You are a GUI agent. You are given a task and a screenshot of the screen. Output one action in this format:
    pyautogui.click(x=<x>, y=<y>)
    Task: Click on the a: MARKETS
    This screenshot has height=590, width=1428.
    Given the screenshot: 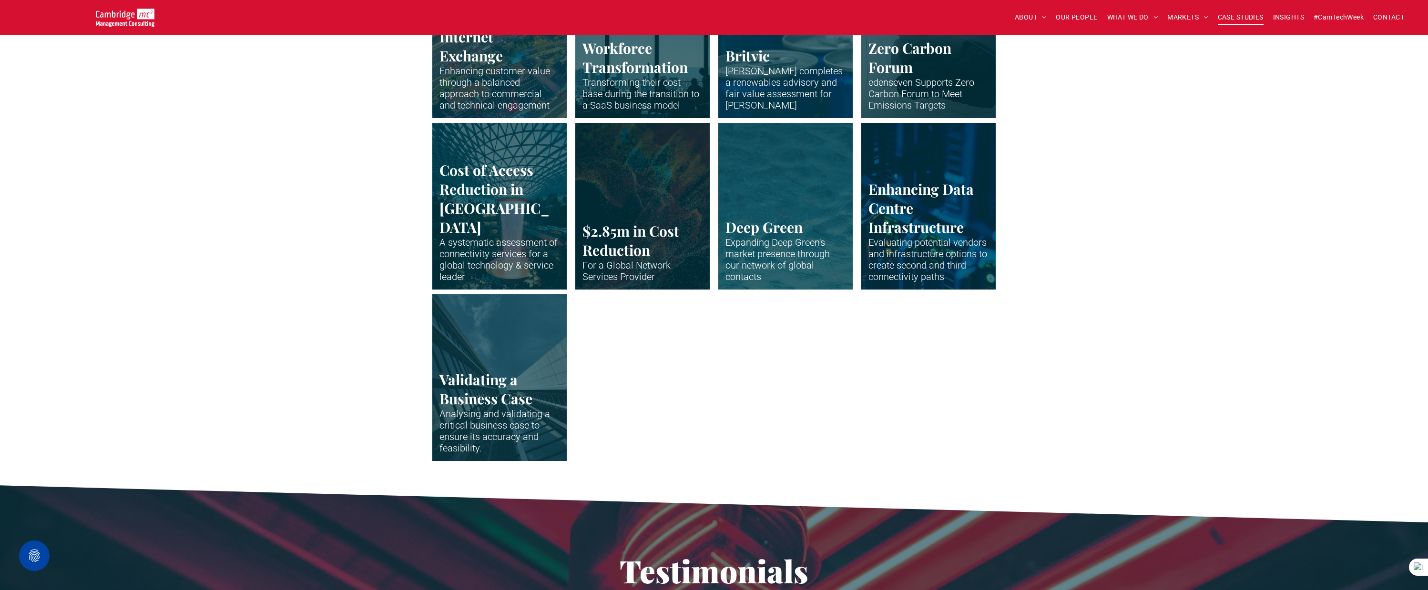 What is the action you would take?
    pyautogui.click(x=1187, y=17)
    